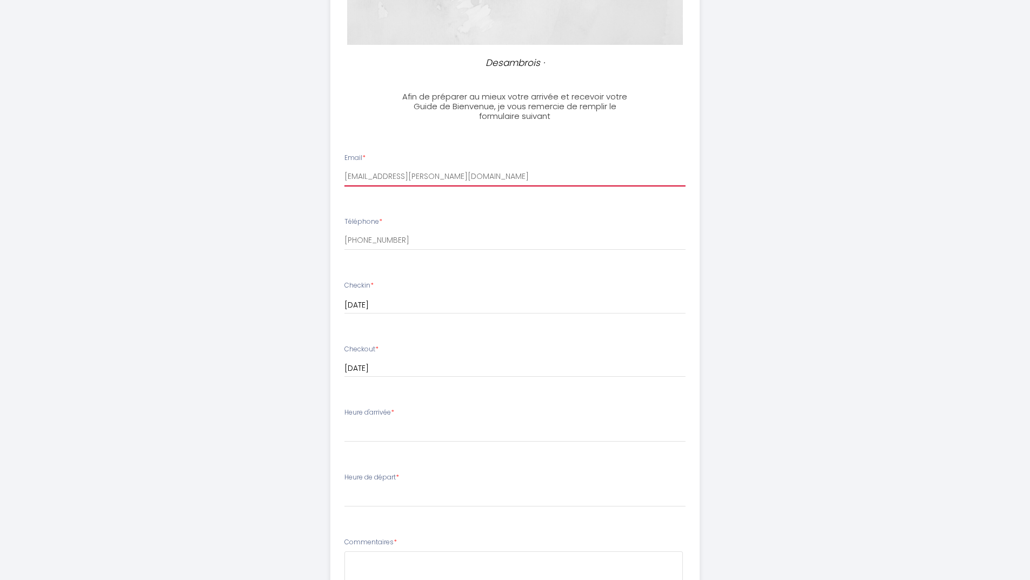  What do you see at coordinates (515, 63) in the screenshot?
I see `p: Desambrois ·` at bounding box center [515, 63].